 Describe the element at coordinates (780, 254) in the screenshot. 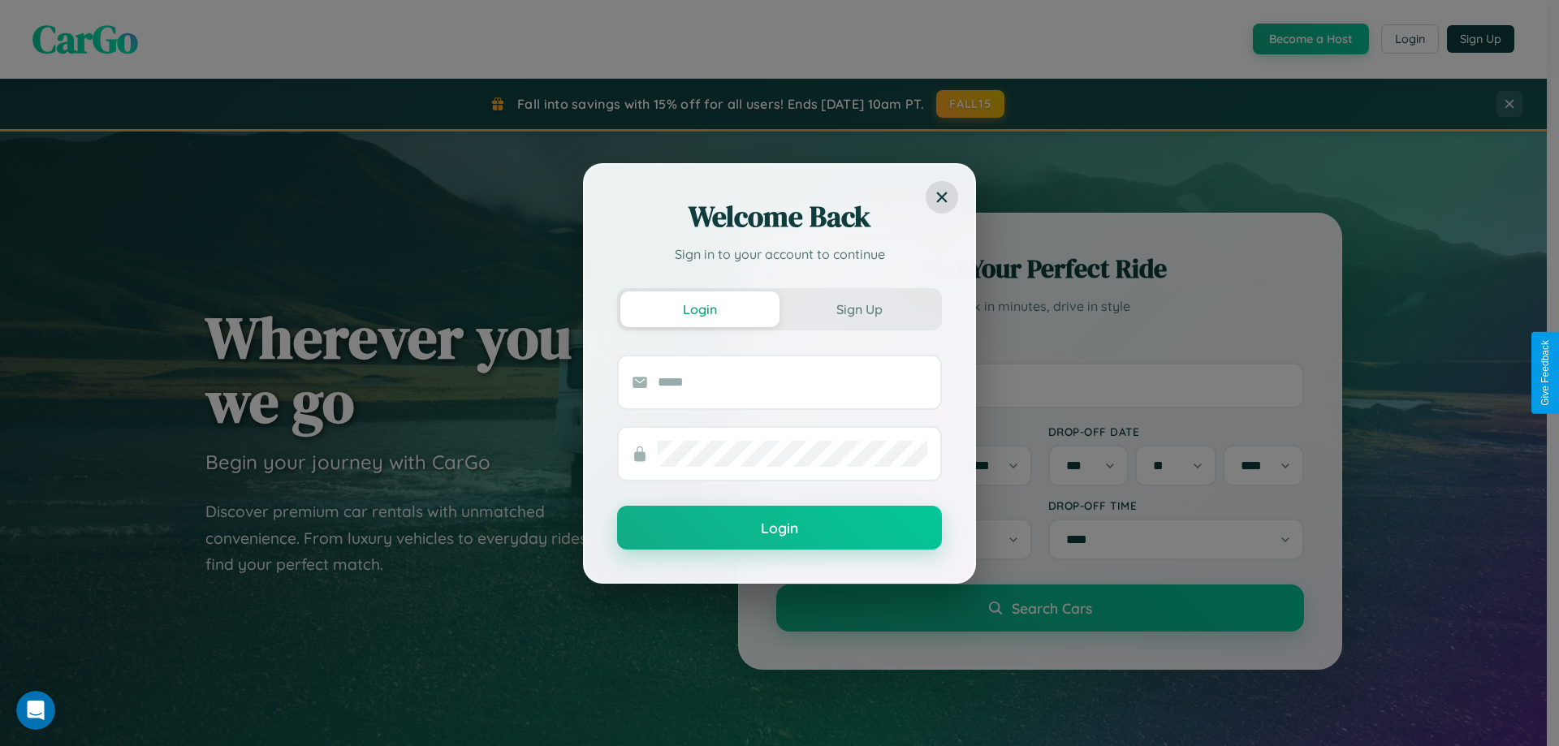

I see `p: Sign in to your account to continue` at that location.